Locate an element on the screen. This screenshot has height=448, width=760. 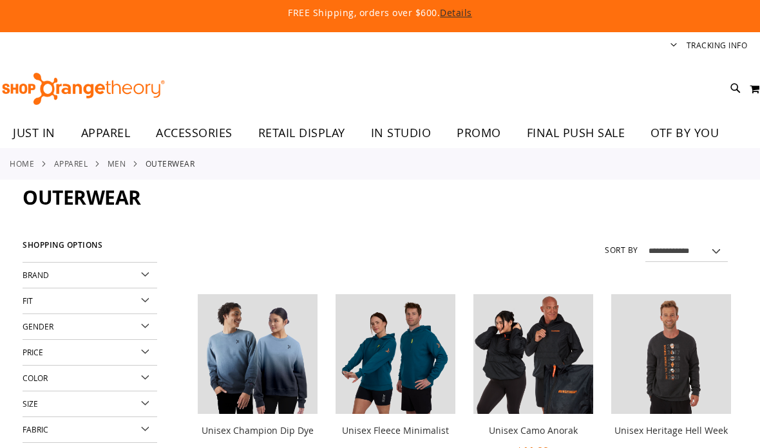
div: Size is located at coordinates (90, 404).